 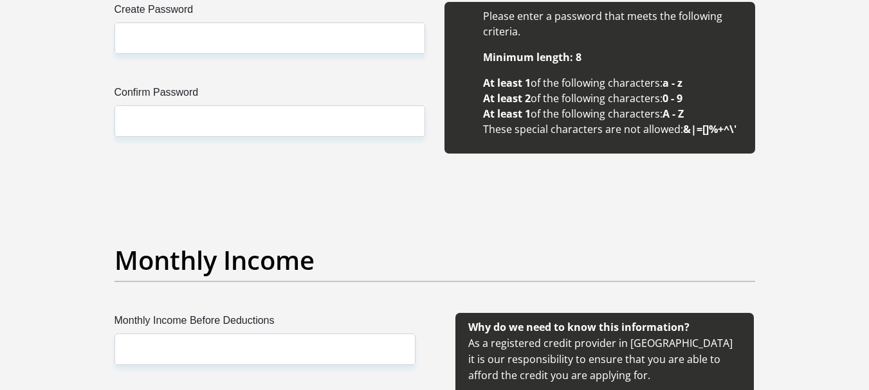 What do you see at coordinates (507, 98) in the screenshot?
I see `b: At least 2` at bounding box center [507, 98].